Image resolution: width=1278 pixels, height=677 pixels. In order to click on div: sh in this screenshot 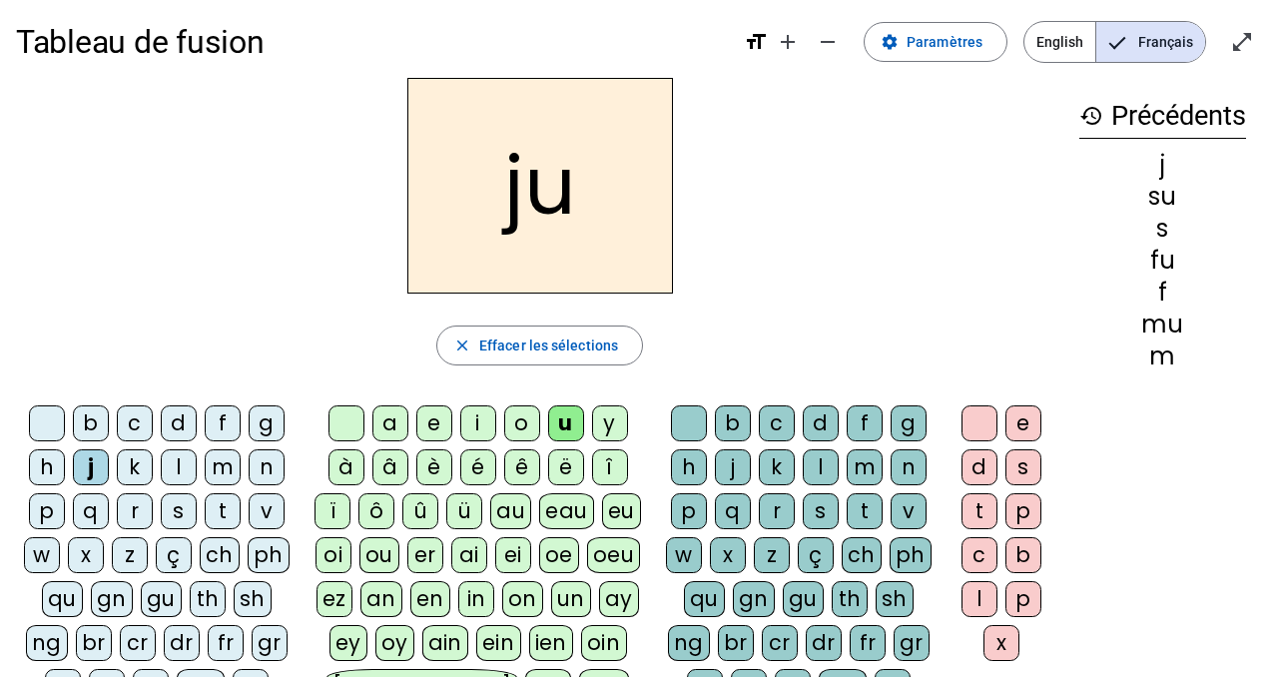, I will do `click(253, 599)`.